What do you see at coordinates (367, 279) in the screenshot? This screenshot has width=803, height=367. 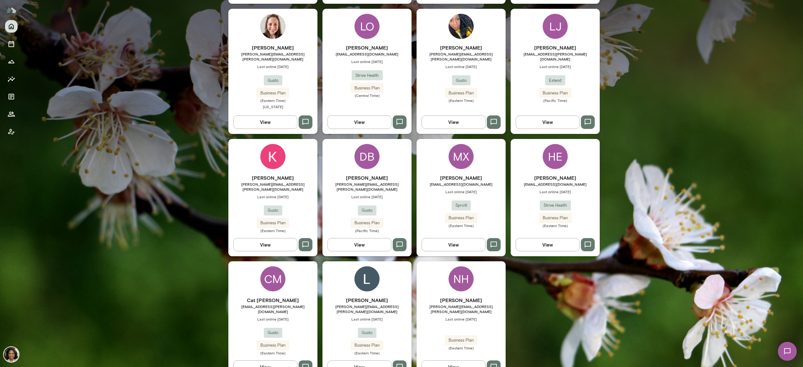 I see `img: Lisa Fuest` at bounding box center [367, 279].